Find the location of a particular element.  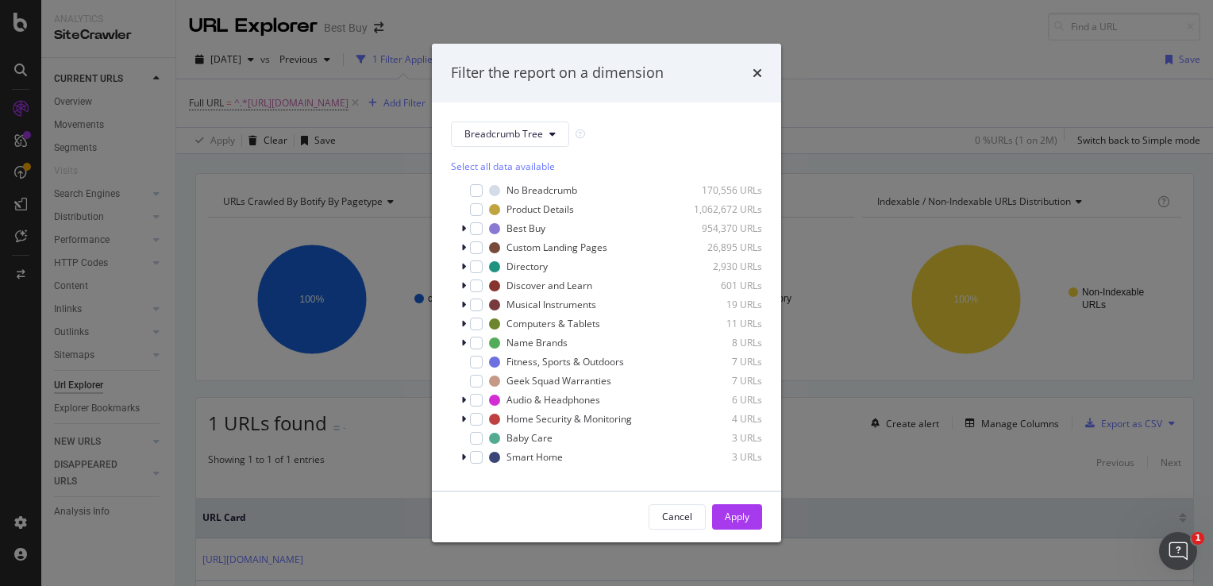

div: Filter the report on a dimension is located at coordinates (557, 73).